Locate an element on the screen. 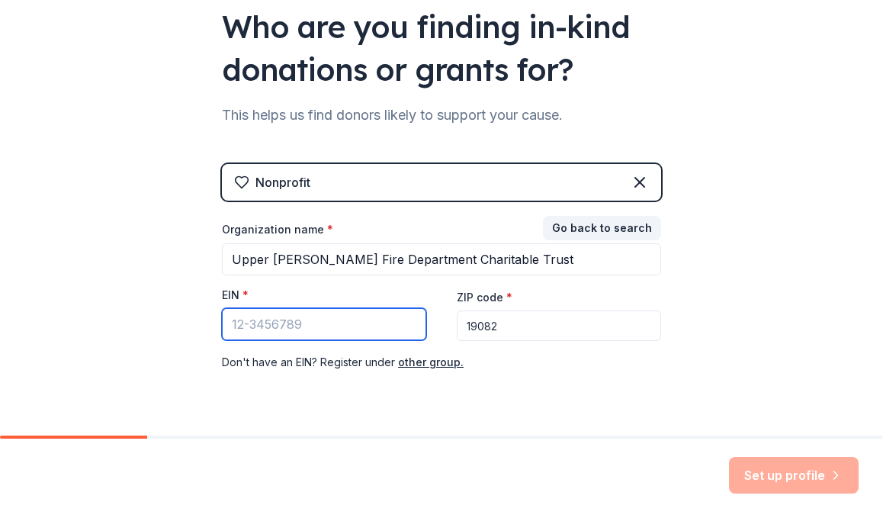  label: ZIP code is located at coordinates (484, 298).